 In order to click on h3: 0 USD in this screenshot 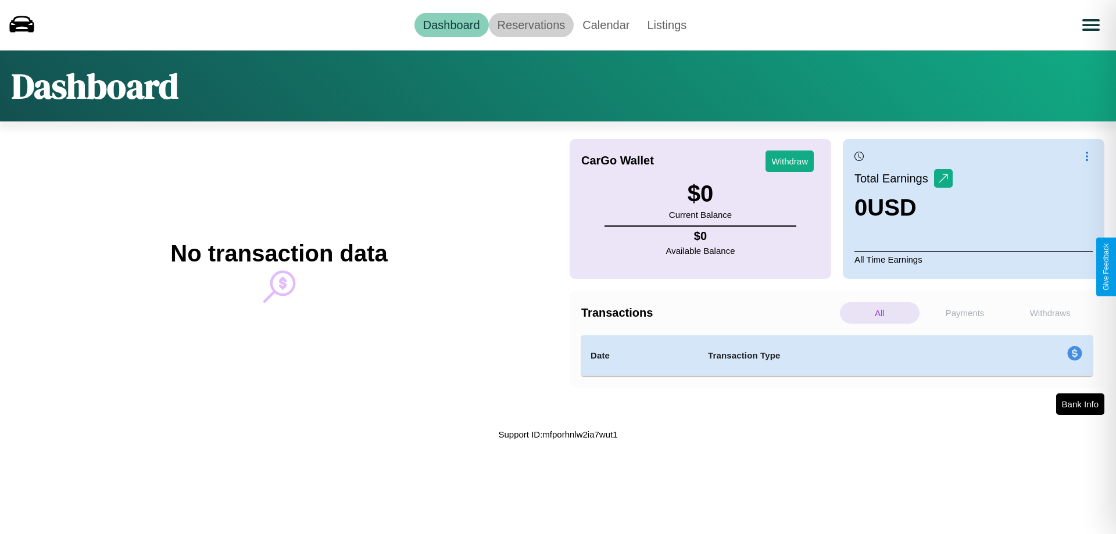, I will do `click(903, 207)`.